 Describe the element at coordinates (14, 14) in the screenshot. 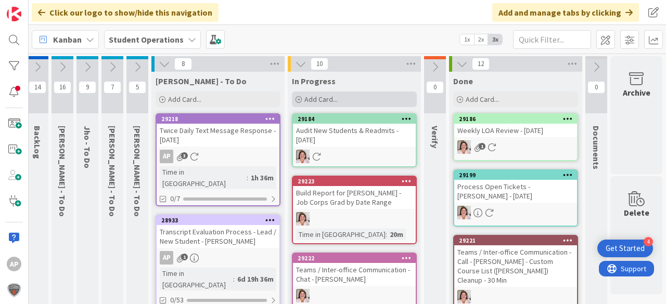

I see `img: Visit kanbanzone.com` at that location.